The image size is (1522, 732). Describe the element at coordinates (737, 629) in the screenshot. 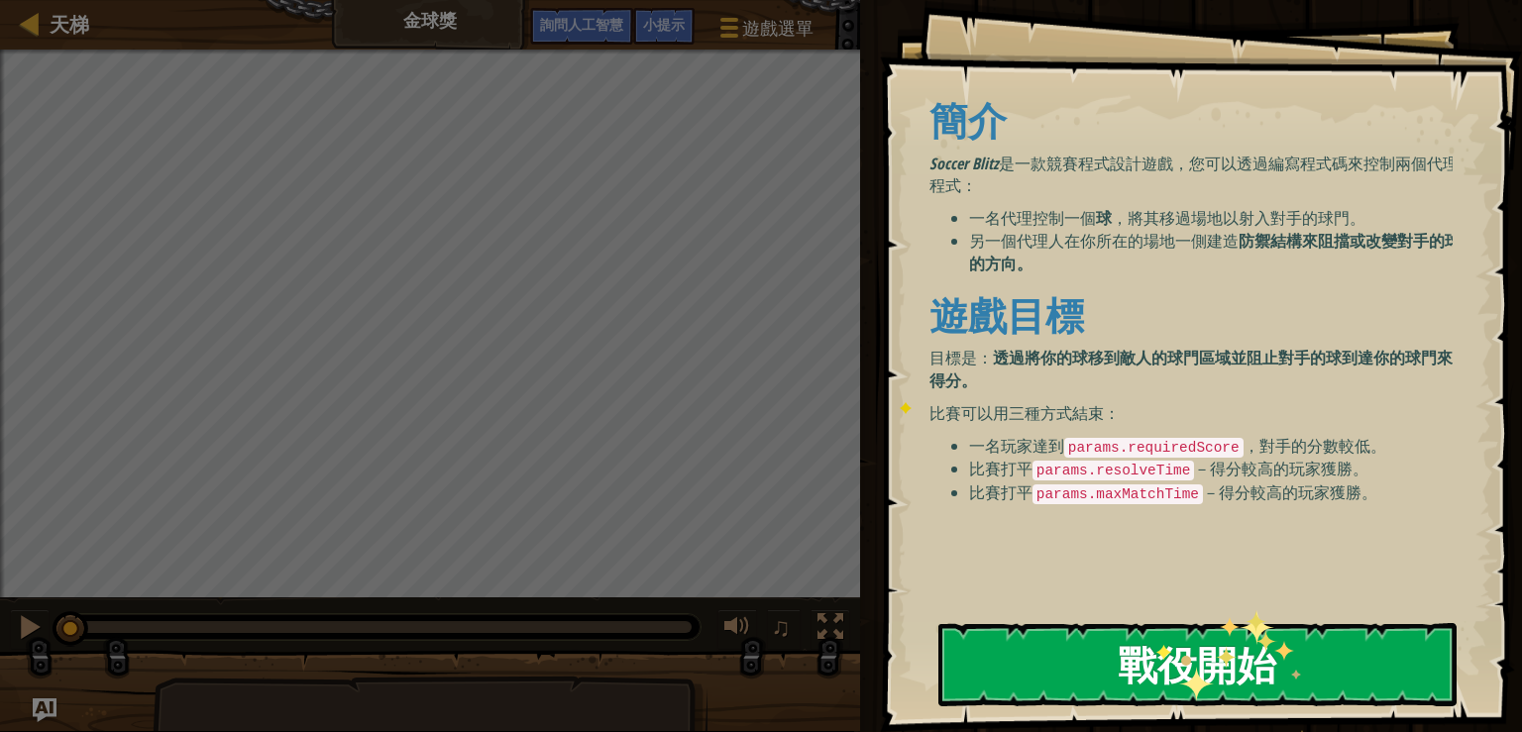

I see `button: 調整音量` at that location.